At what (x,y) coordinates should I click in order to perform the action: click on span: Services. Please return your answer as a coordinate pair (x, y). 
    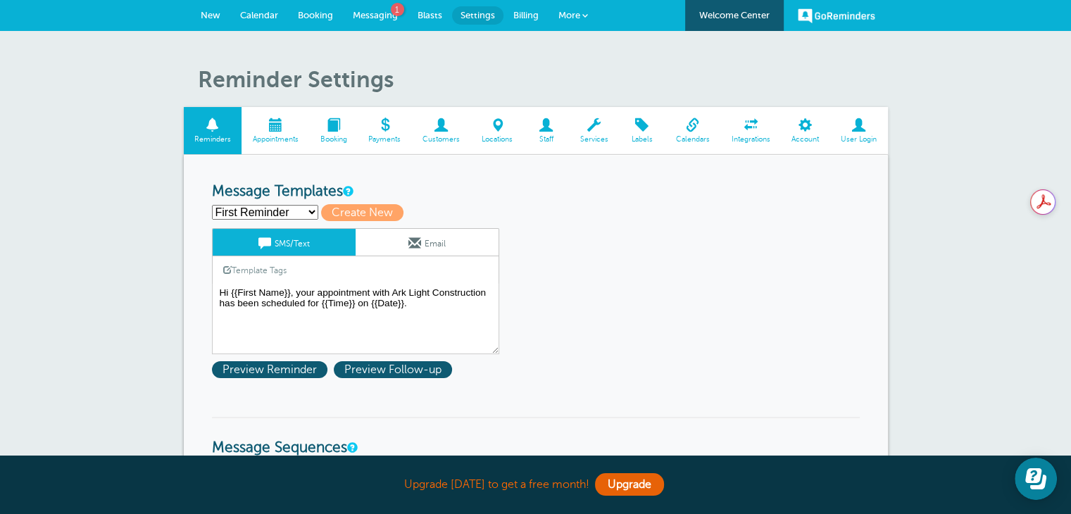
    Looking at the image, I should click on (594, 139).